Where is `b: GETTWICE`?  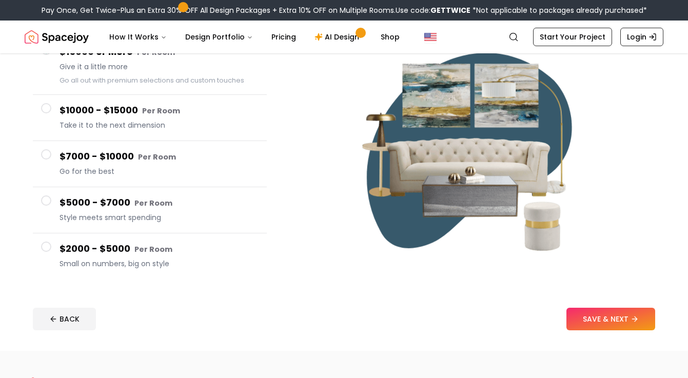
b: GETTWICE is located at coordinates (450, 10).